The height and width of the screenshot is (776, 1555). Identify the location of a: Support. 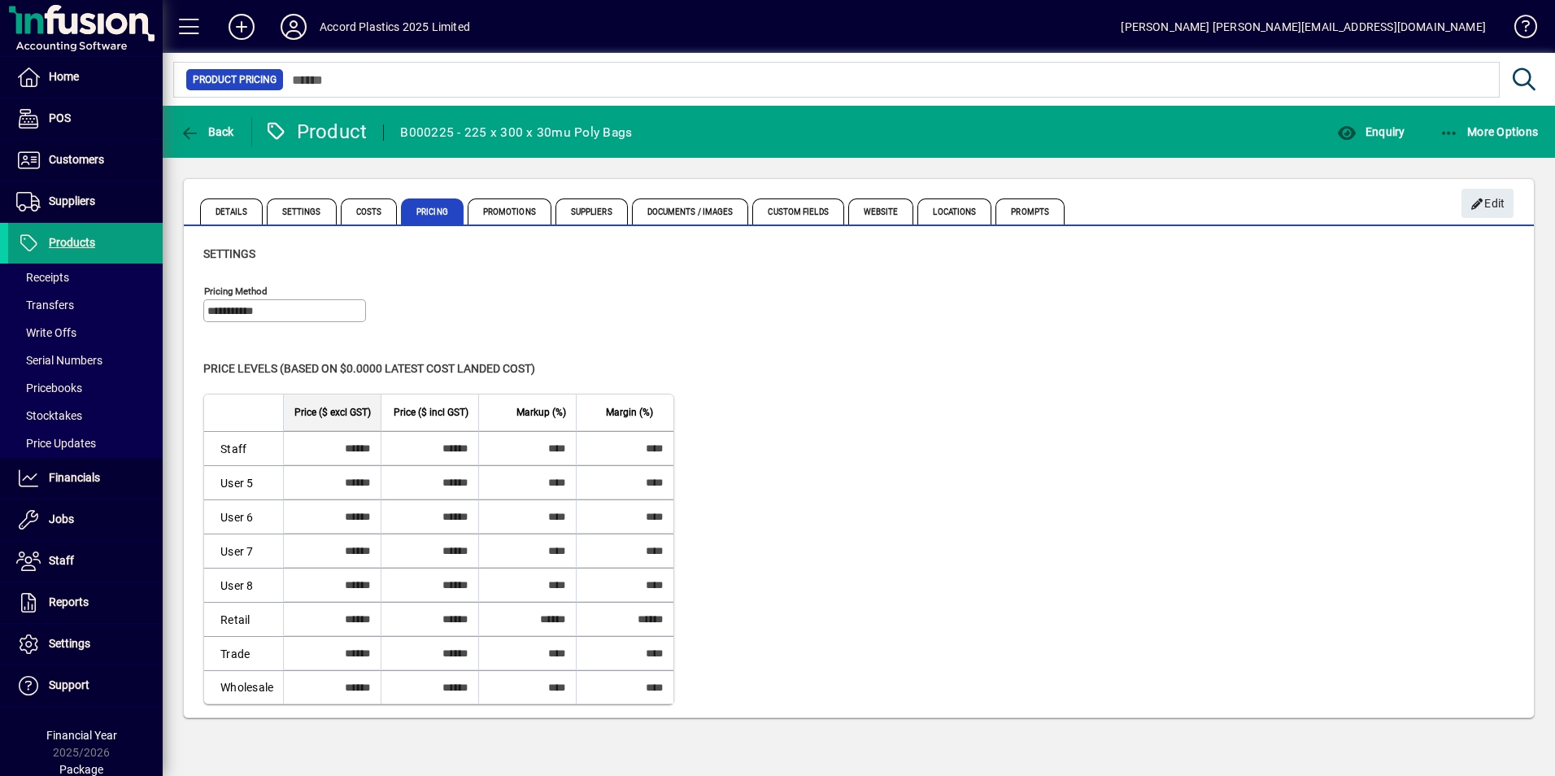
(85, 686).